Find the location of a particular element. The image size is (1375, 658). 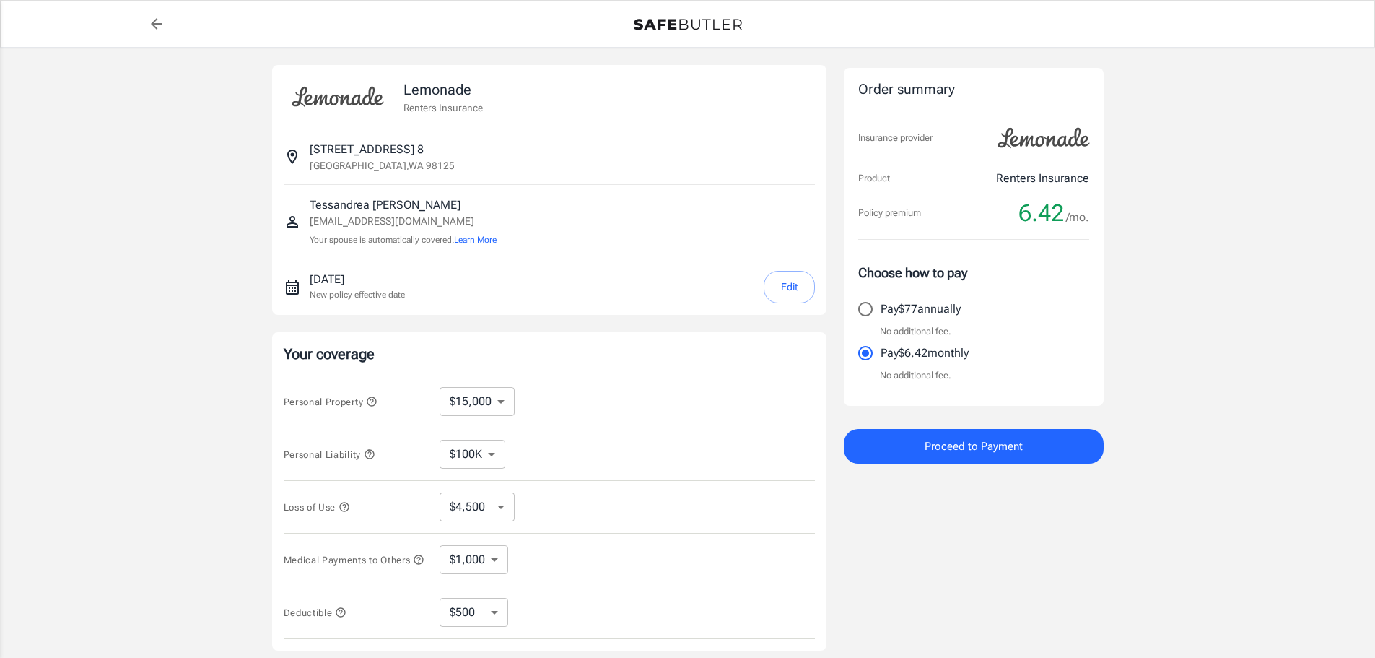

span: Proceed to Payment is located at coordinates (974, 446).